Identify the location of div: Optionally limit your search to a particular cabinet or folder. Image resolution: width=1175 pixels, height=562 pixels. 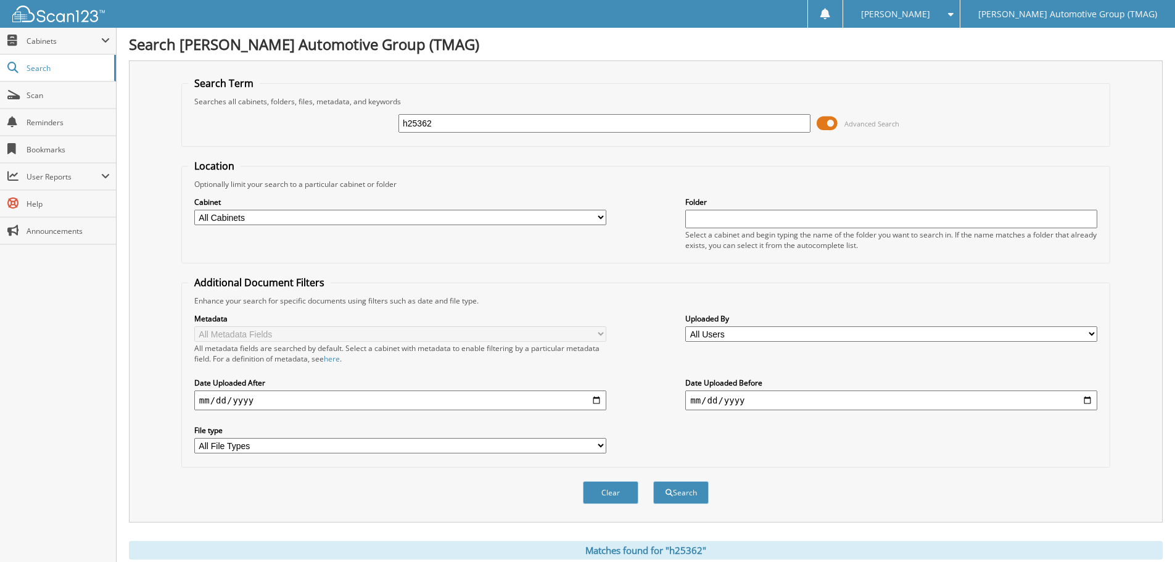
(646, 184).